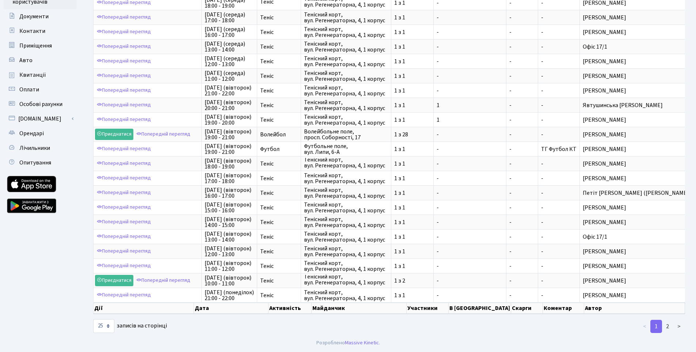  Describe the element at coordinates (346, 135) in the screenshot. I see `span: Волейбольне поле, просп. Соборності, 17` at that location.